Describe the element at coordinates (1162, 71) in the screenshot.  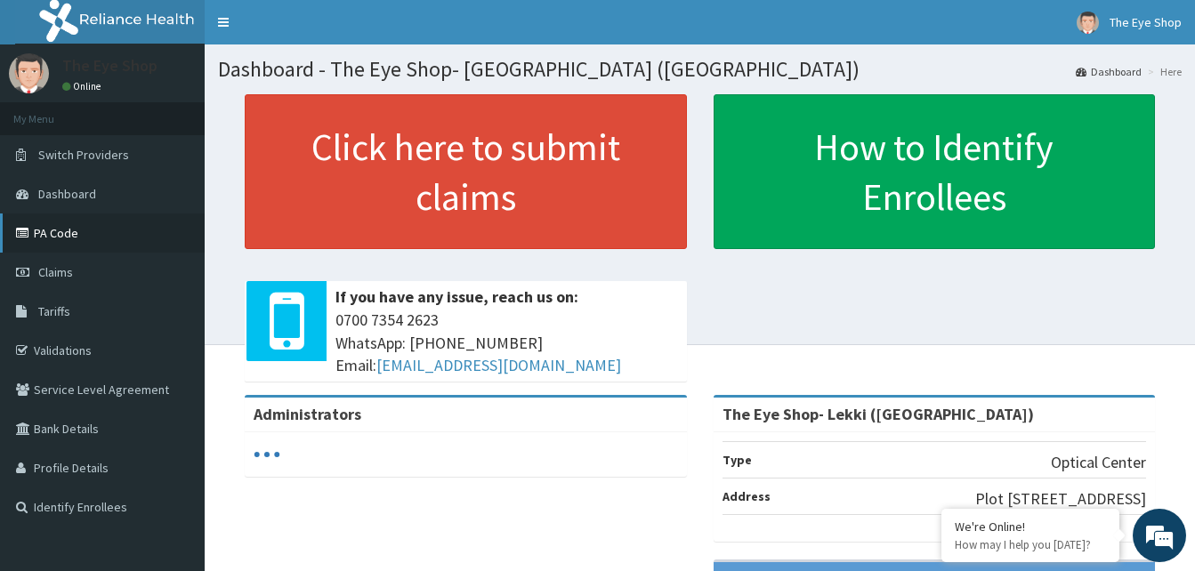
I see `li: Here` at that location.